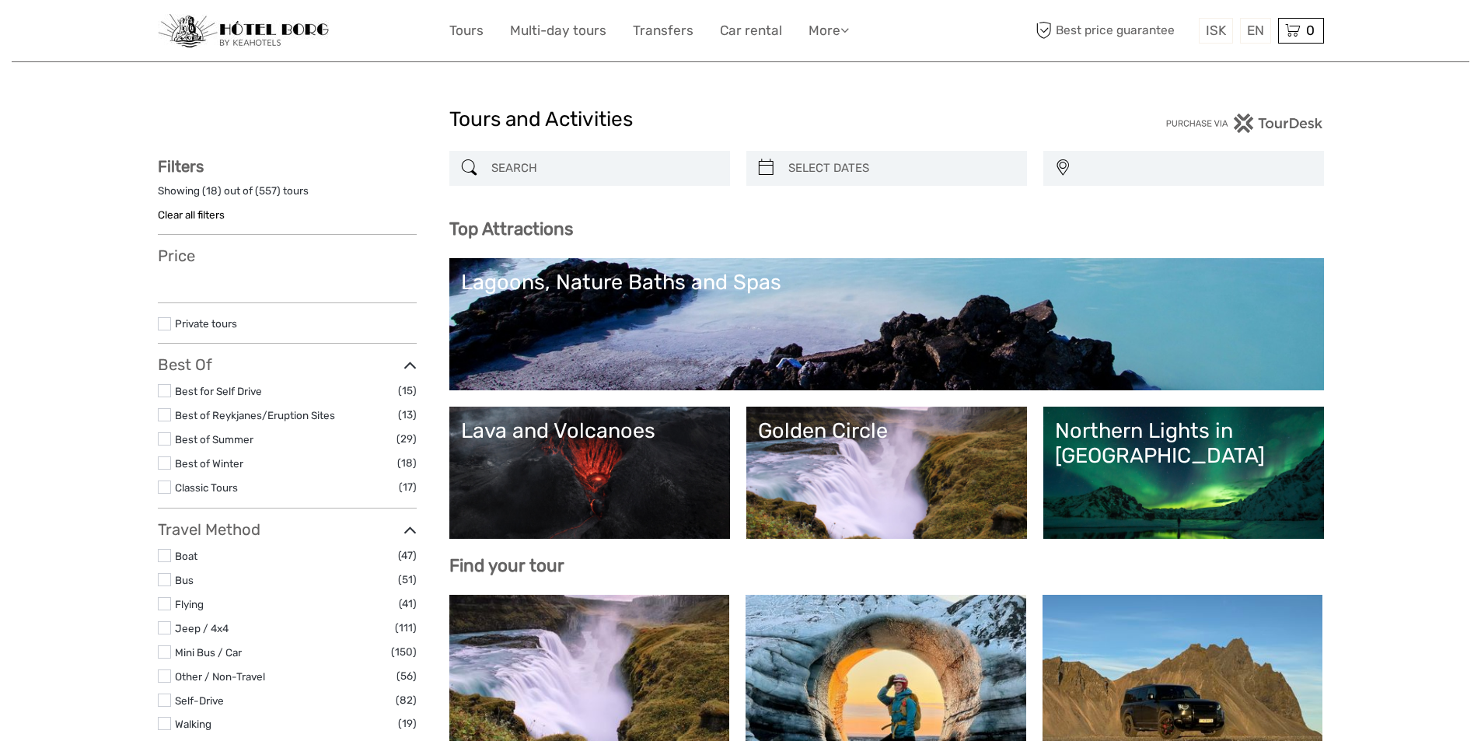 Image resolution: width=1481 pixels, height=741 pixels. Describe the element at coordinates (741, 120) in the screenshot. I see `h1: Tours and Activities` at that location.